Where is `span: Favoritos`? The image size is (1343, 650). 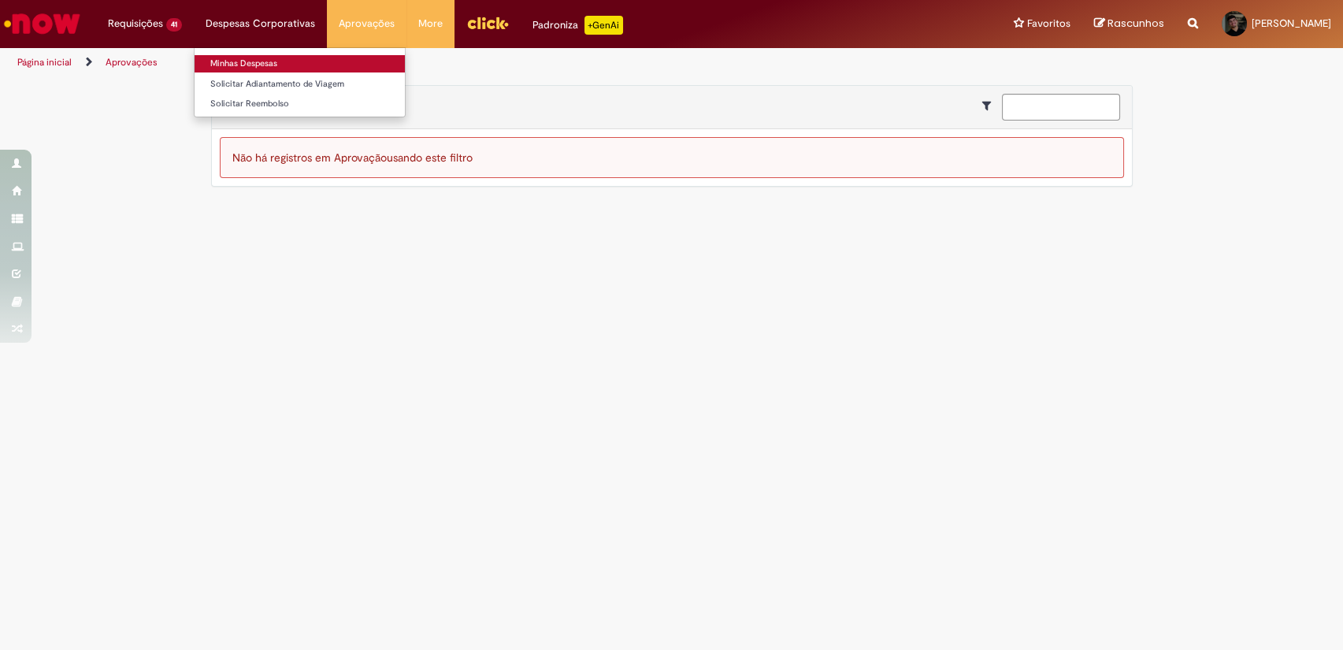
span: Favoritos is located at coordinates (1048, 24).